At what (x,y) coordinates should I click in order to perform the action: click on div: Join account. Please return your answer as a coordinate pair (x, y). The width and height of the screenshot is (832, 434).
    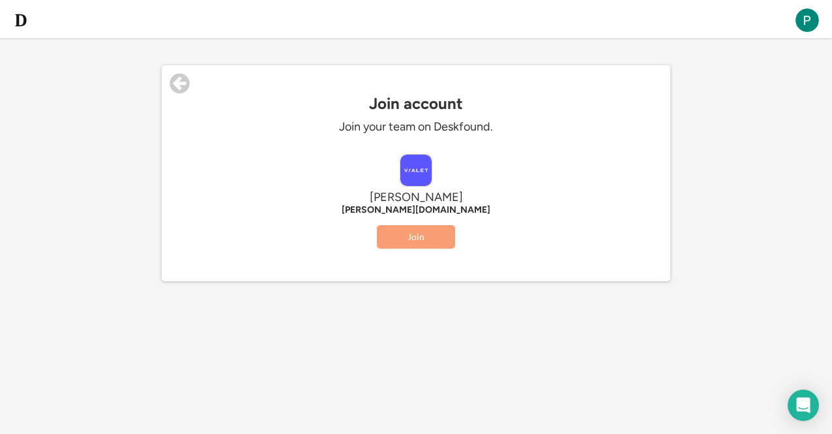
    Looking at the image, I should click on (416, 104).